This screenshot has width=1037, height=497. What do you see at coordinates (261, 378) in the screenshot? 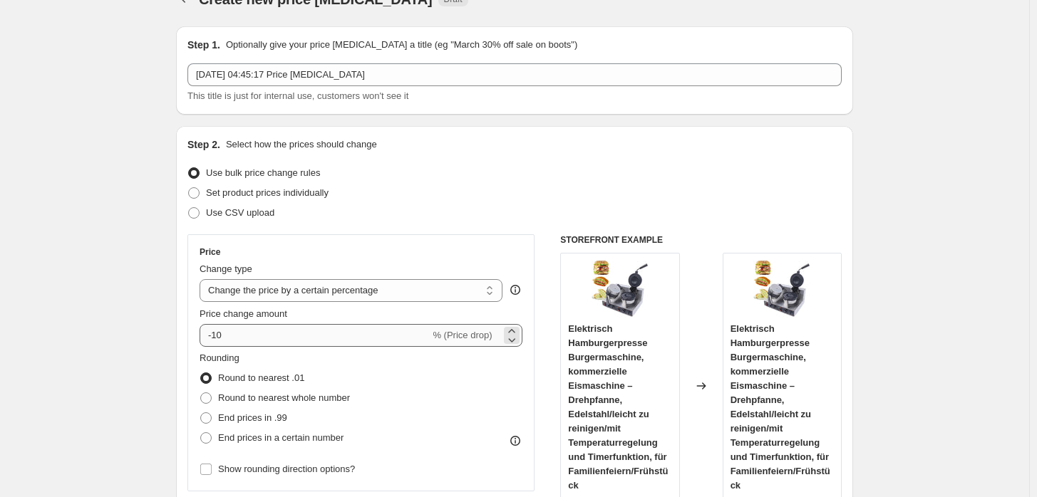
I see `span: Round to nearest .01` at bounding box center [261, 378].